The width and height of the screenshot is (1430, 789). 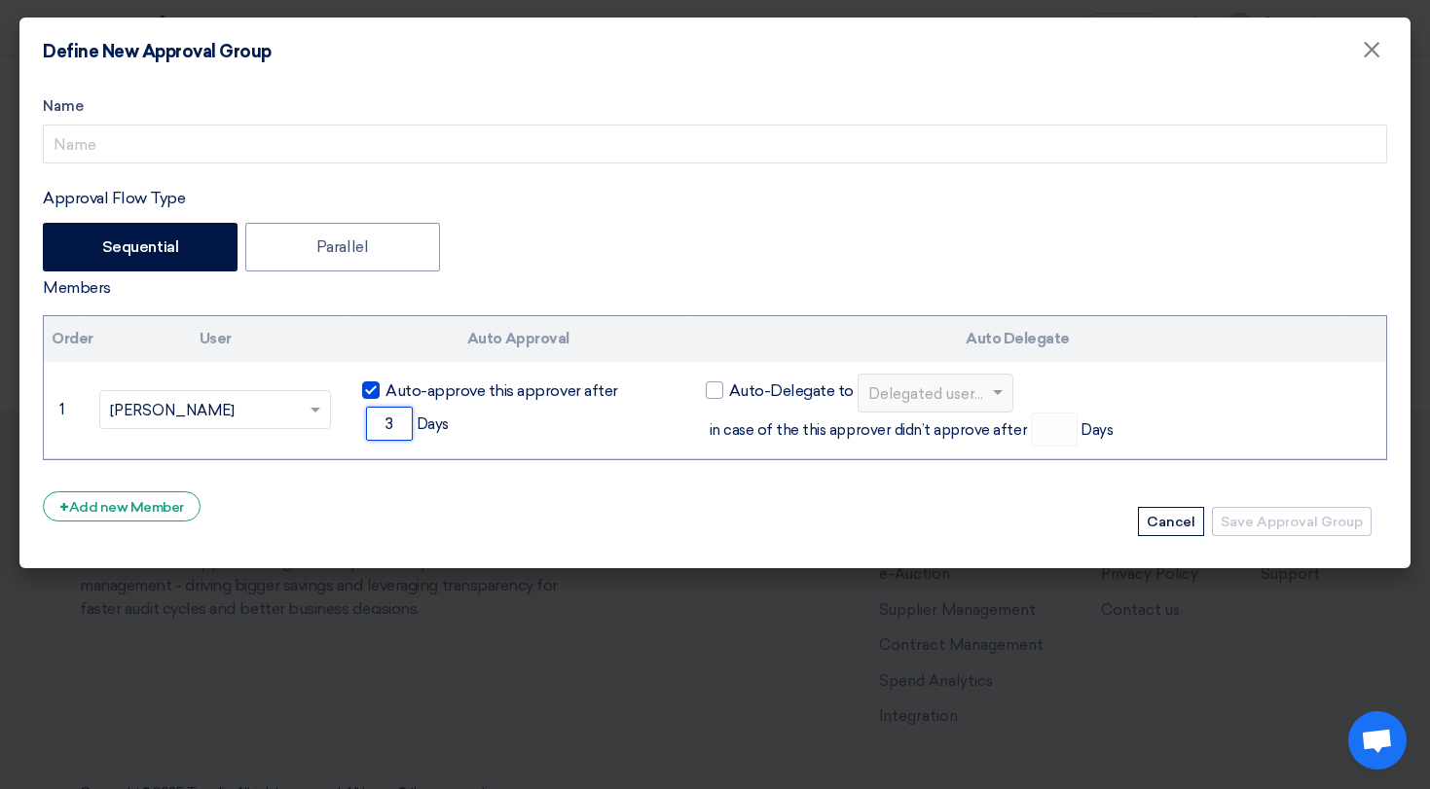 I want to click on div: Delegated user..., so click(x=925, y=394).